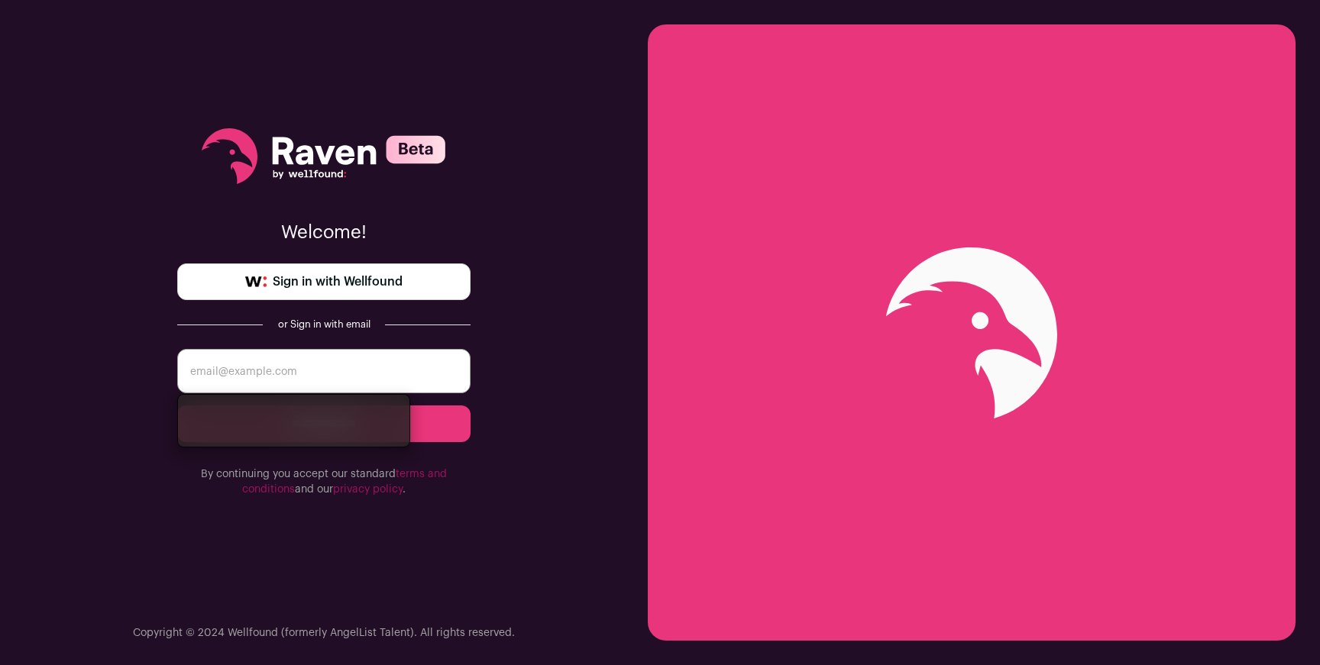  I want to click on img: wellfound-symbol-flush-black-fb3c872781a75f747ccb3a119075da62bfe97bd399995f84a933054e44a575c4.png, so click(256, 282).